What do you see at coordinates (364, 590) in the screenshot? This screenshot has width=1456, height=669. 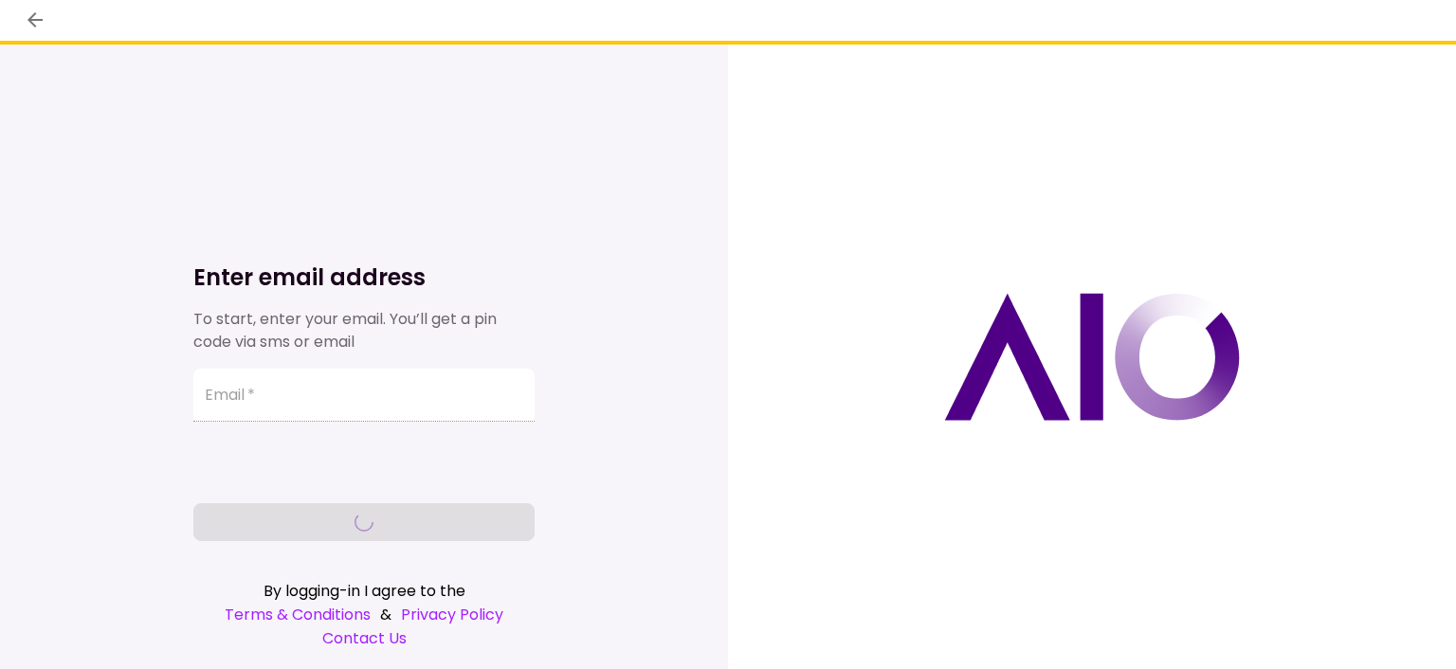 I see `div: By logging-in I agree to the` at bounding box center [364, 590].